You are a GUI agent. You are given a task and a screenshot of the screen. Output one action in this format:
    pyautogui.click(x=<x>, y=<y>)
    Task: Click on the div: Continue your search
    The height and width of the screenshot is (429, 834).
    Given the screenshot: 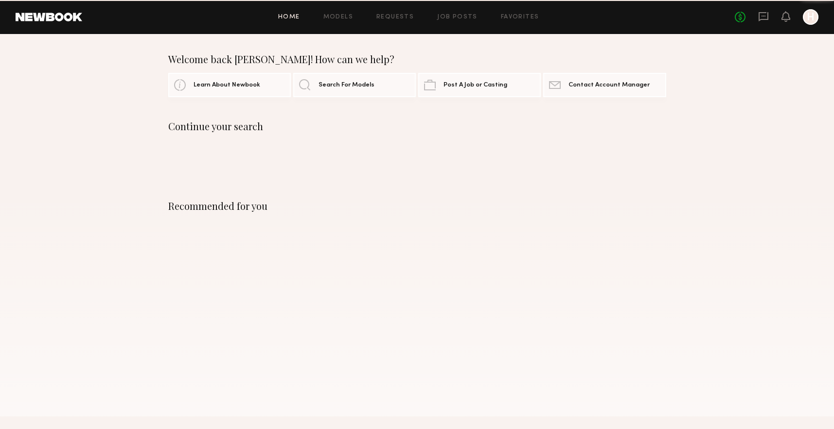 What is the action you would take?
    pyautogui.click(x=417, y=126)
    